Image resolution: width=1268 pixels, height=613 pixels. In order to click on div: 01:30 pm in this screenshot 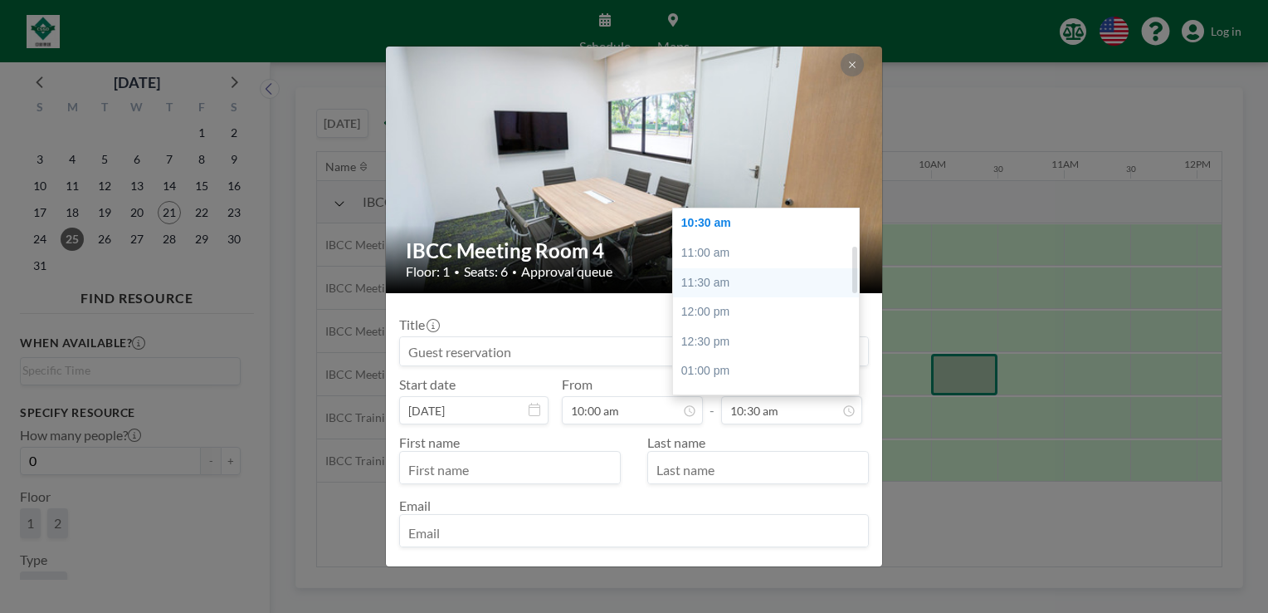, I will do `click(770, 401)`.